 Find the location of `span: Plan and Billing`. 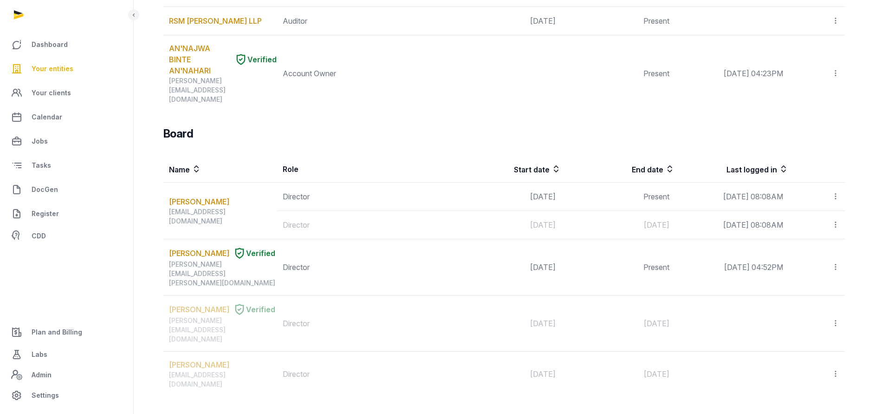

span: Plan and Billing is located at coordinates (57, 332).